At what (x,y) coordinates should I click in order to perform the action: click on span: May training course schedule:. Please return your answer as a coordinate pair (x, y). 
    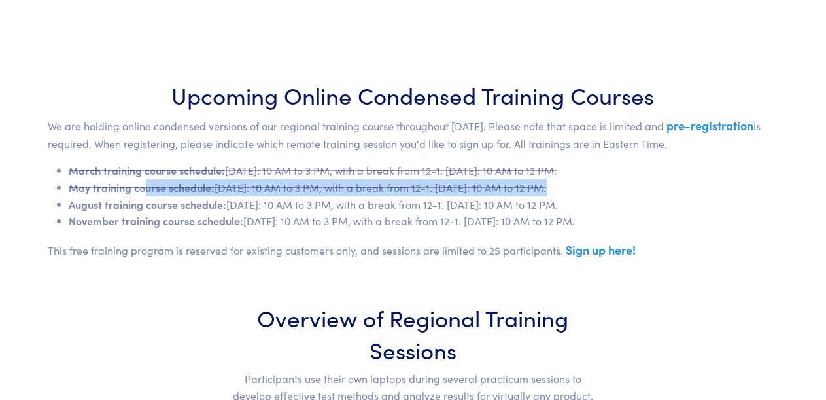
    Looking at the image, I should click on (142, 187).